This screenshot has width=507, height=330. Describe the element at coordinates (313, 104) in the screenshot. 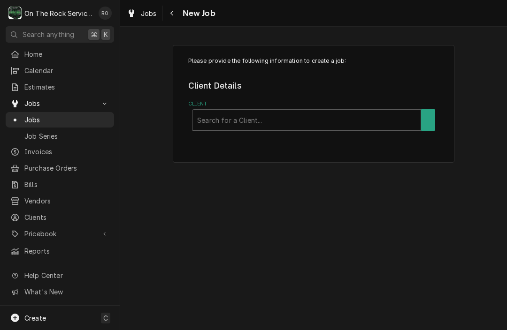

I see `label: Client` at that location.